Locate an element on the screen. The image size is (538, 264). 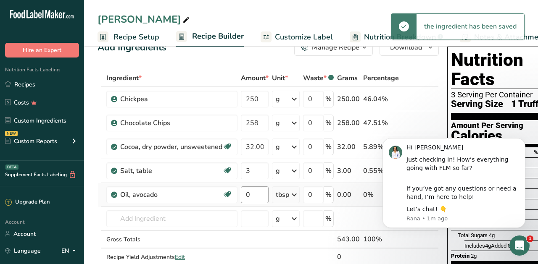
button: Manage Recipe is located at coordinates (333, 47).